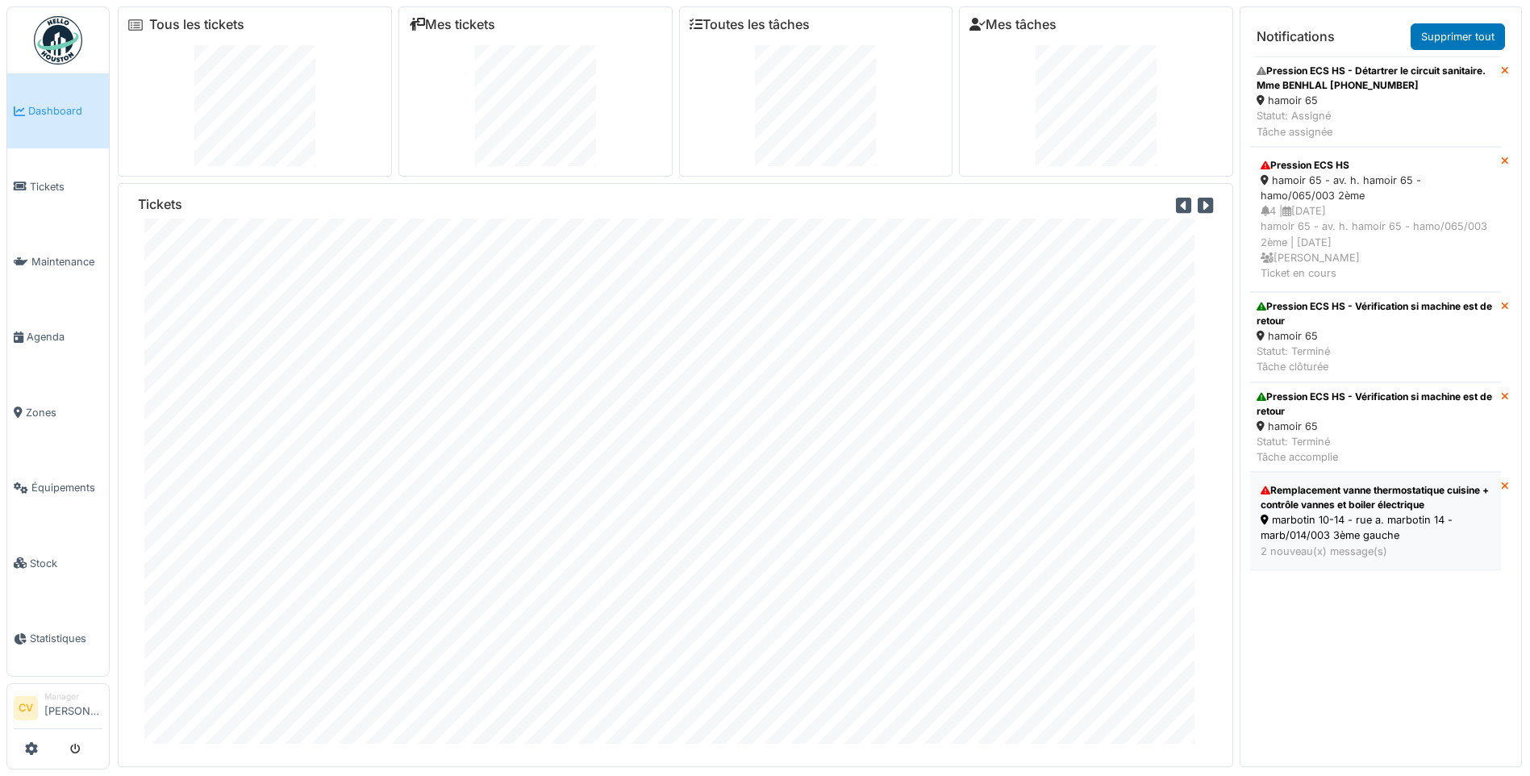 The height and width of the screenshot is (776, 1530). I want to click on div: Pression ECS HS, so click(1375, 165).